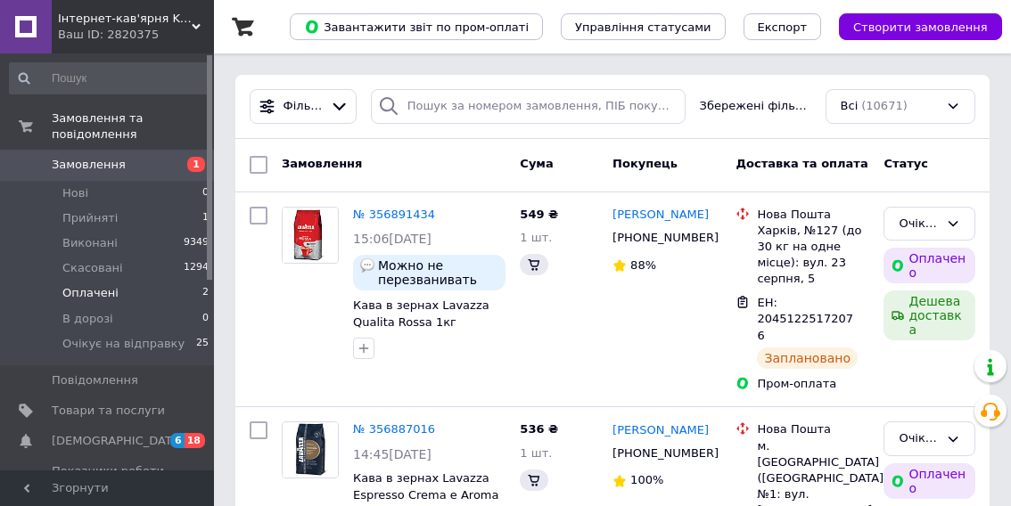 The image size is (1011, 506). What do you see at coordinates (205, 293) in the screenshot?
I see `span: 2` at bounding box center [205, 293].